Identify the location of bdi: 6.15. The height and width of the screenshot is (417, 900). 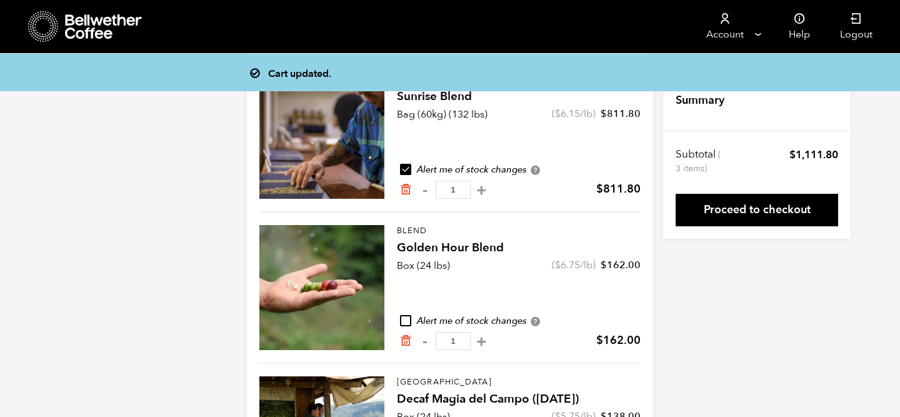
(567, 114).